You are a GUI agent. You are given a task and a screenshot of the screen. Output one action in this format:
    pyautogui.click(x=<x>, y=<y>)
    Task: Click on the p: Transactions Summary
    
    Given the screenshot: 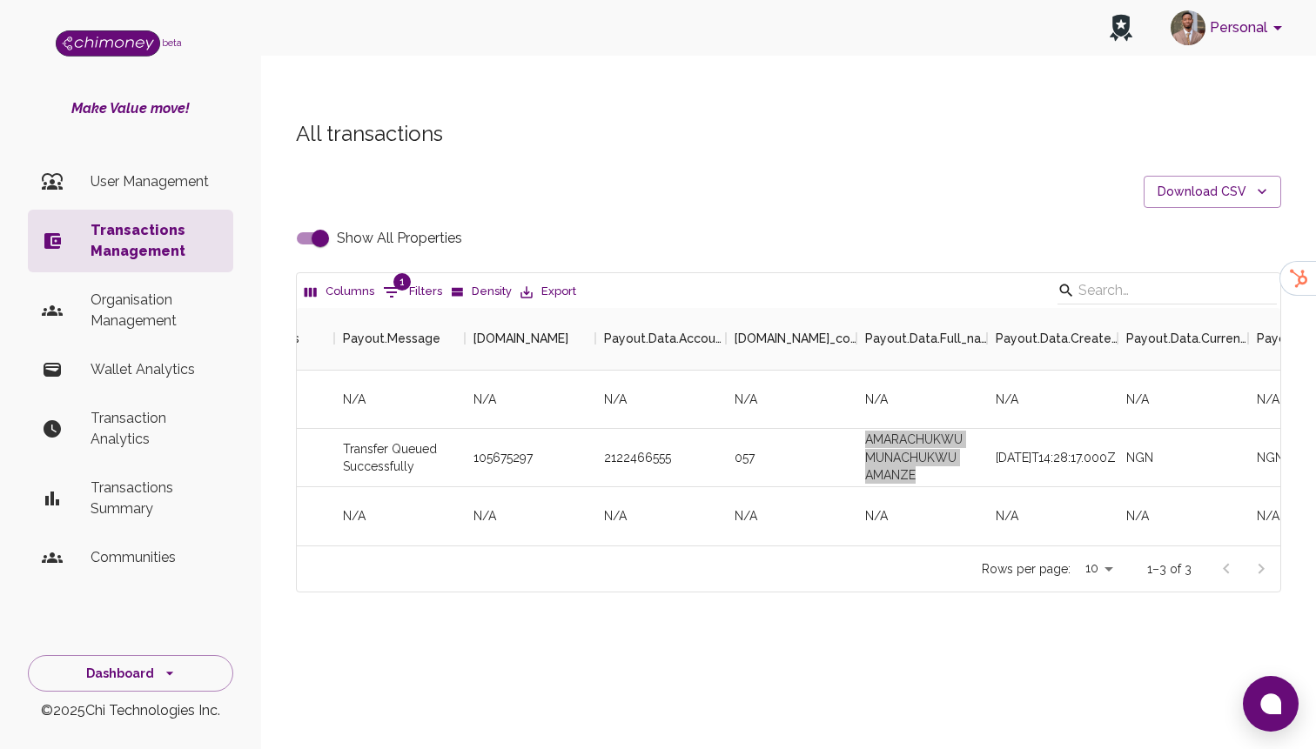 What is the action you would take?
    pyautogui.click(x=155, y=499)
    